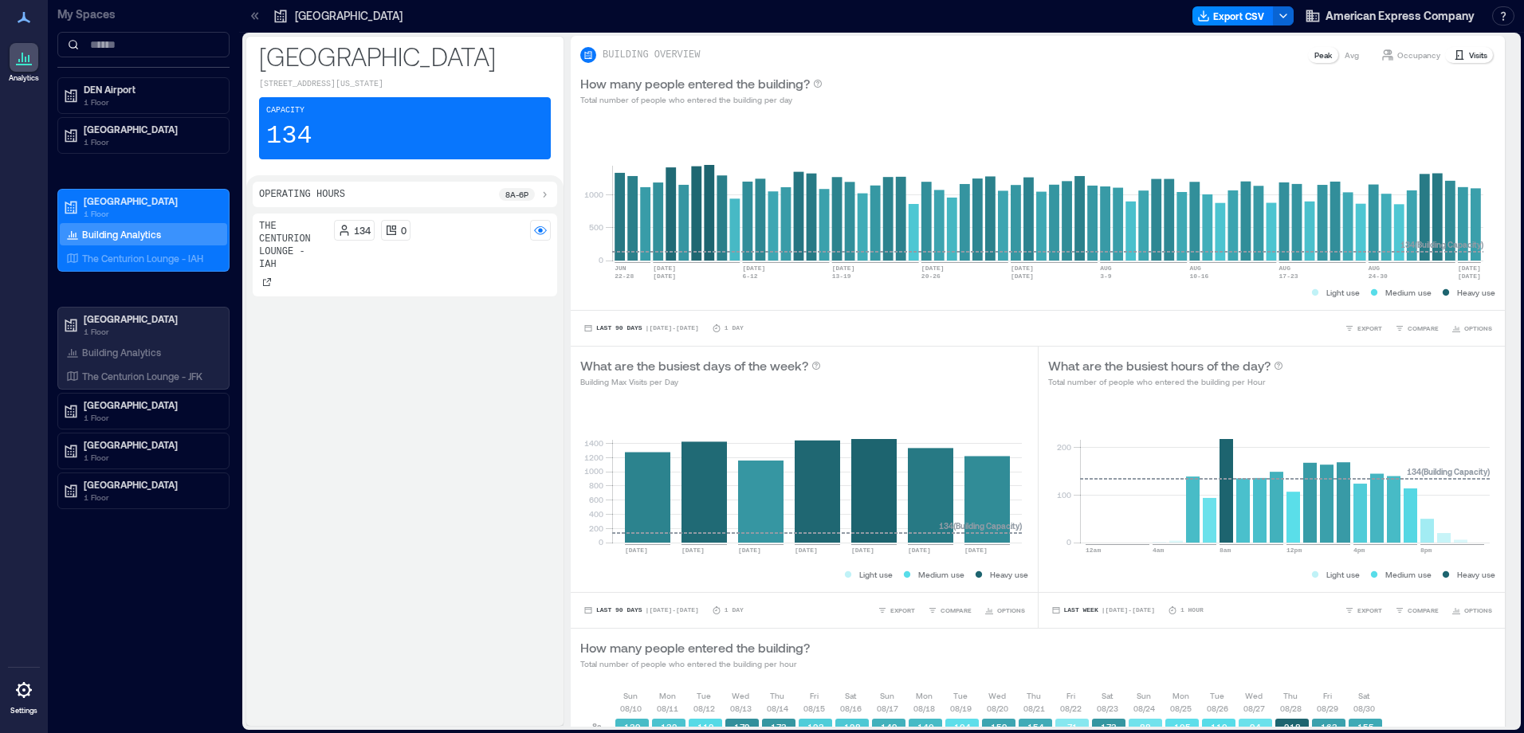 The width and height of the screenshot is (1524, 733). What do you see at coordinates (1063, 495) in the screenshot?
I see `tspan: 100` at bounding box center [1063, 495].